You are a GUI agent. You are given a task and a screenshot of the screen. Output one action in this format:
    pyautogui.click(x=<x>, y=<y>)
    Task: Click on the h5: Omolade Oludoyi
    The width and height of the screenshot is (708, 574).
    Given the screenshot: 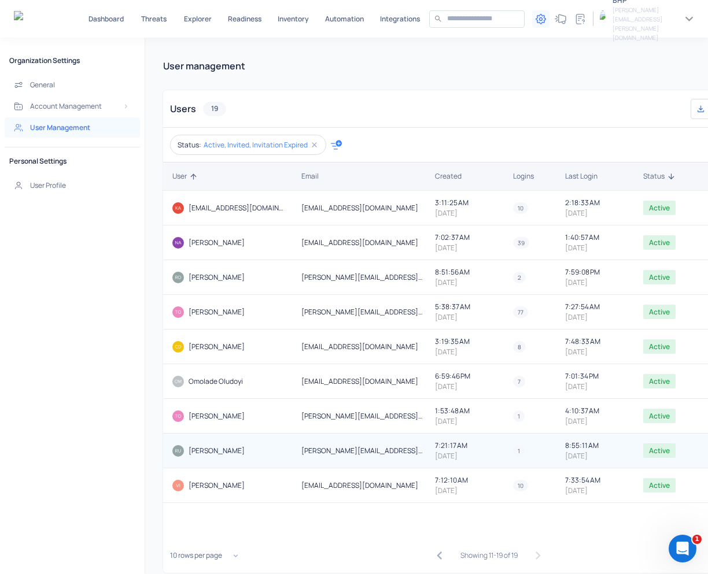 What is the action you would take?
    pyautogui.click(x=216, y=382)
    